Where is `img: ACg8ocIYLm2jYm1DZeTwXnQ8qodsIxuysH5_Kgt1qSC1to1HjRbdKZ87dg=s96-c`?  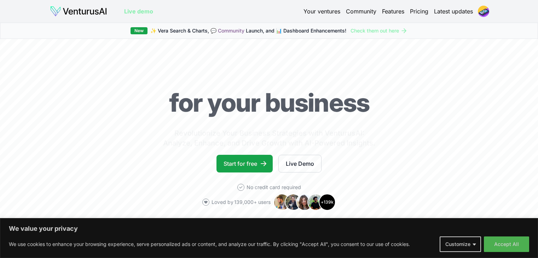
img: ACg8ocIYLm2jYm1DZeTwXnQ8qodsIxuysH5_Kgt1qSC1to1HjRbdKZ87dg=s96-c is located at coordinates (483, 11).